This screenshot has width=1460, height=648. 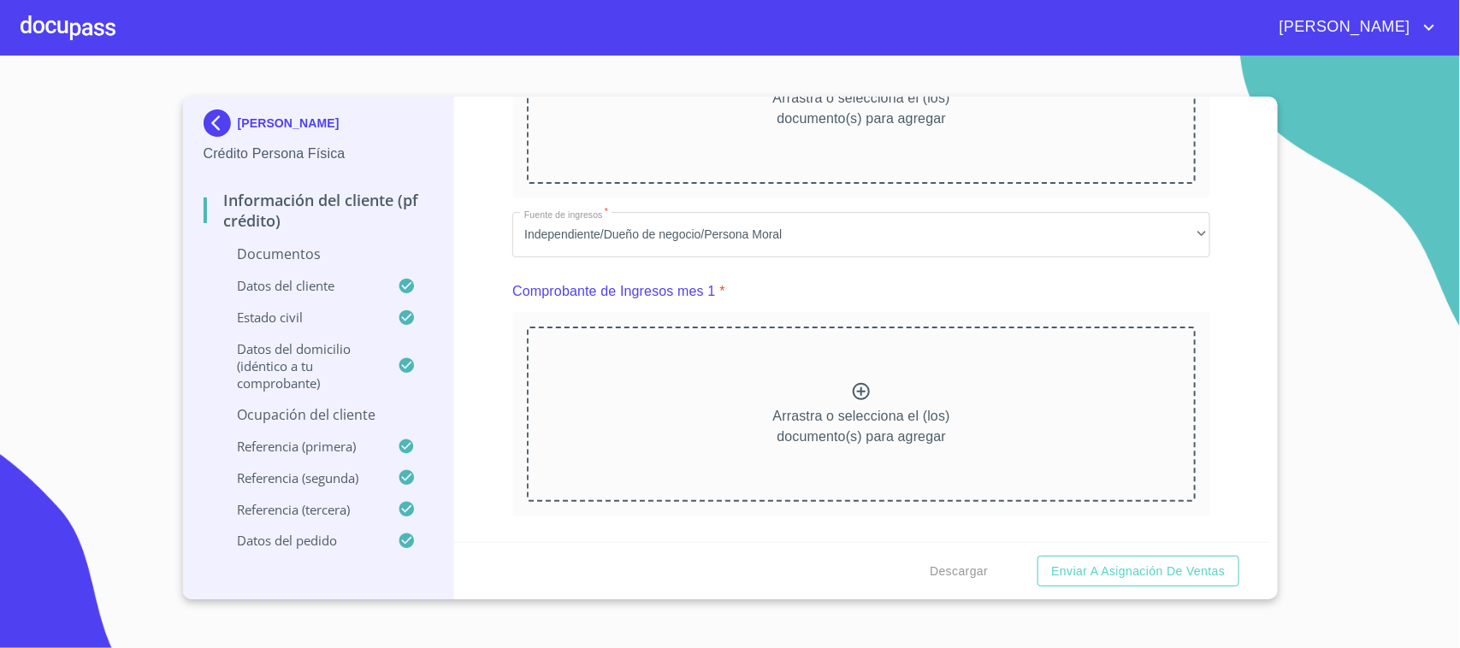 I want to click on p: Ocupación del Cliente, so click(x=318, y=415).